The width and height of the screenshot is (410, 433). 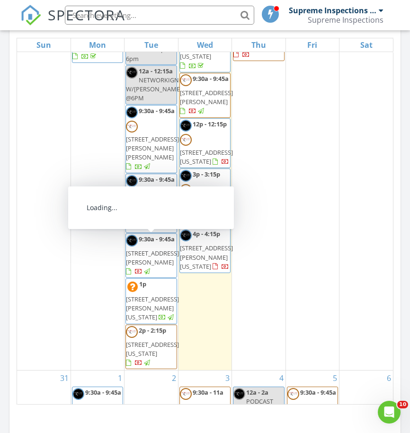 What do you see at coordinates (205, 45) in the screenshot?
I see `a: Wednesday` at bounding box center [205, 45].